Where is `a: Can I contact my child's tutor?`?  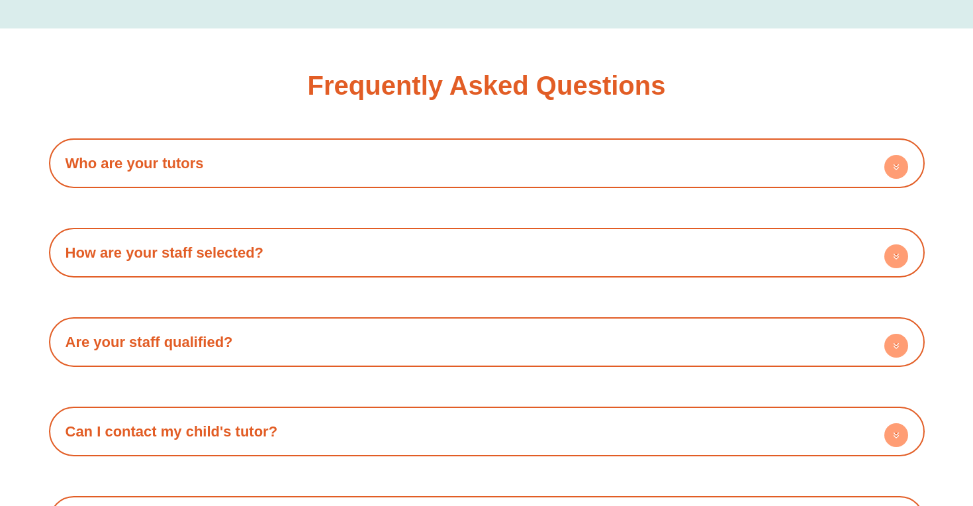 a: Can I contact my child's tutor? is located at coordinates (171, 431).